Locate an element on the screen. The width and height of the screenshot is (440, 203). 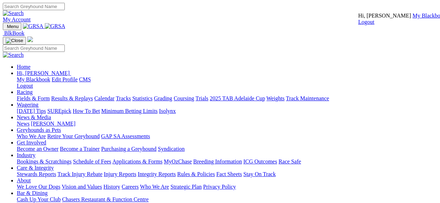
div: Racing is located at coordinates (227, 98).